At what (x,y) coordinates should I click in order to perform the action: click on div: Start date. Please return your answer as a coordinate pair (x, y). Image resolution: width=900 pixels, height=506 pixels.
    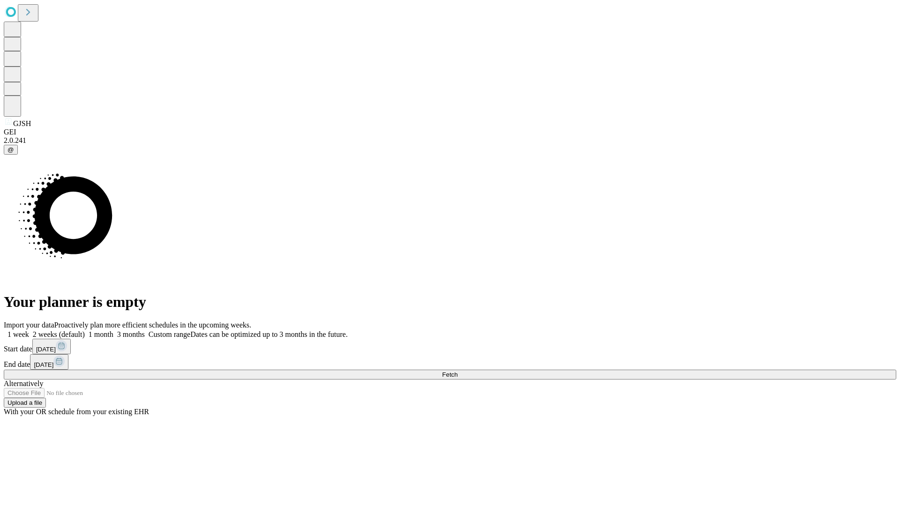
    Looking at the image, I should click on (450, 346).